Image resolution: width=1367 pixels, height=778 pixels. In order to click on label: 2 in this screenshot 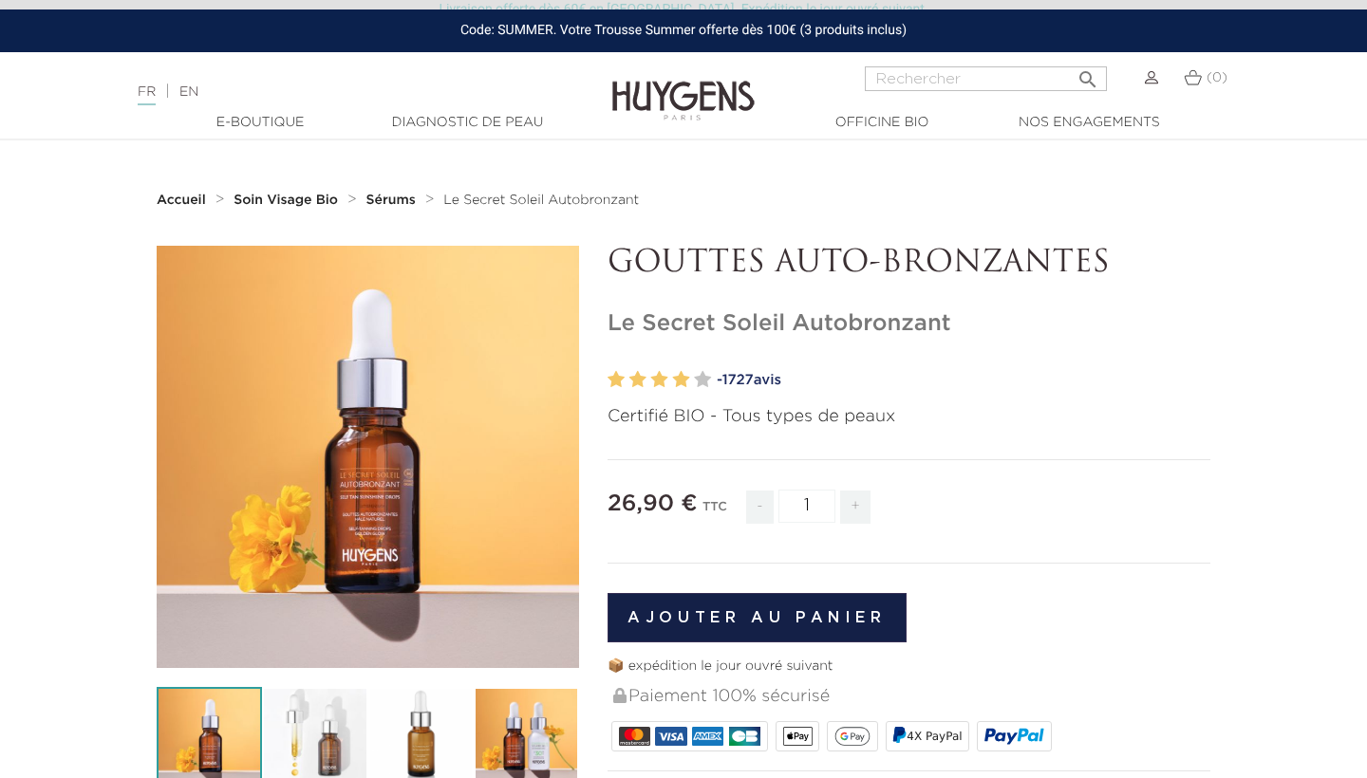, I will do `click(638, 380)`.